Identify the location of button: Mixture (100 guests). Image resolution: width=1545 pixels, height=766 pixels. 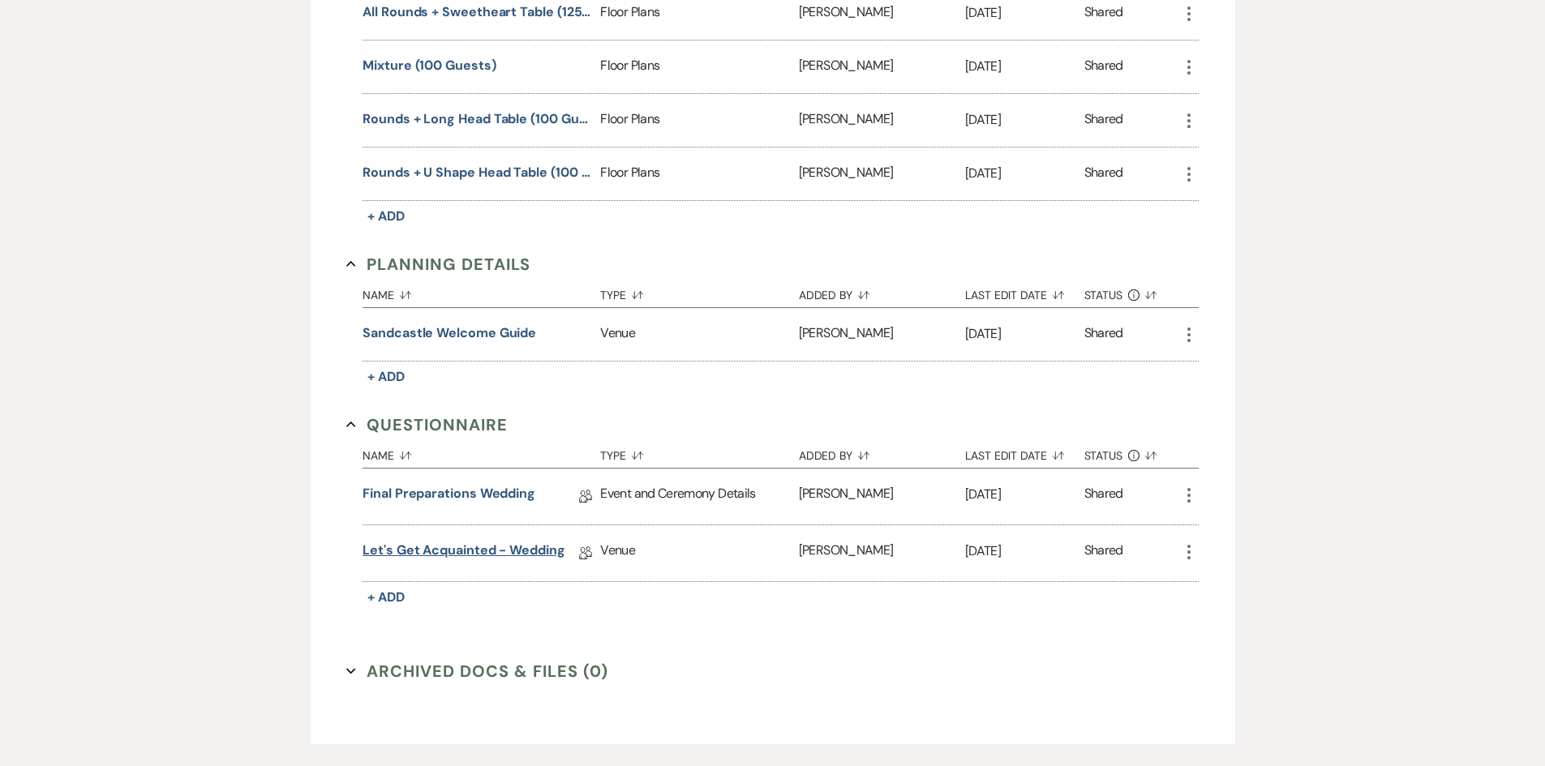
(429, 66).